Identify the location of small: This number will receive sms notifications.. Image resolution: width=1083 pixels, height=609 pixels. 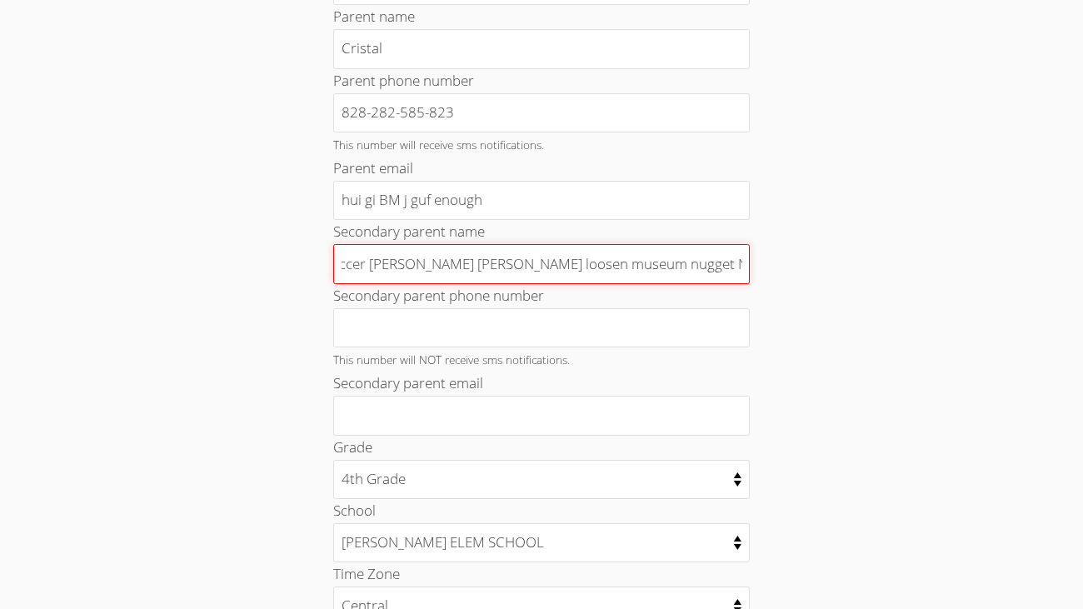
(438, 144).